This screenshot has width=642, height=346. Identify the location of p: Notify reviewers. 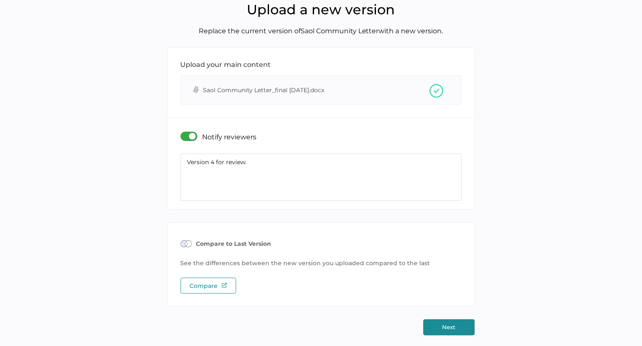
(229, 137).